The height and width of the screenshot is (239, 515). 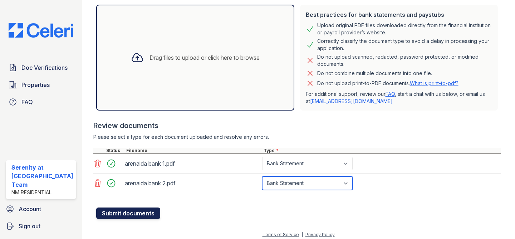 What do you see at coordinates (399, 15) in the screenshot?
I see `div: Best practices for bank statements and paystubs` at bounding box center [399, 15].